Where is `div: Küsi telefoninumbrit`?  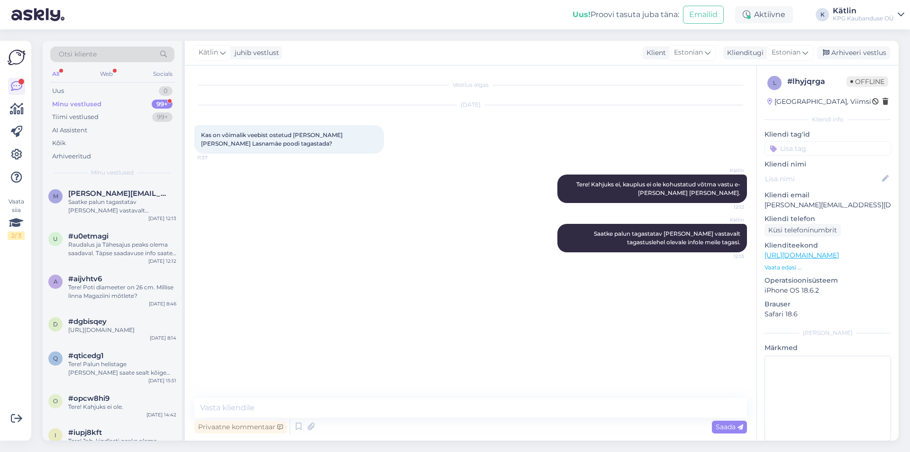 div: Küsi telefoninumbrit is located at coordinates (802, 230).